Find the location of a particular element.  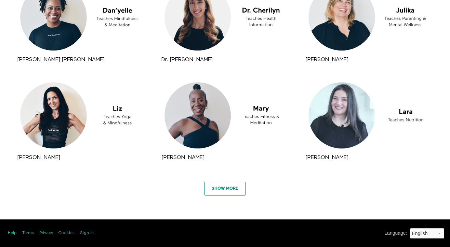

strong: Mary is located at coordinates (183, 158).